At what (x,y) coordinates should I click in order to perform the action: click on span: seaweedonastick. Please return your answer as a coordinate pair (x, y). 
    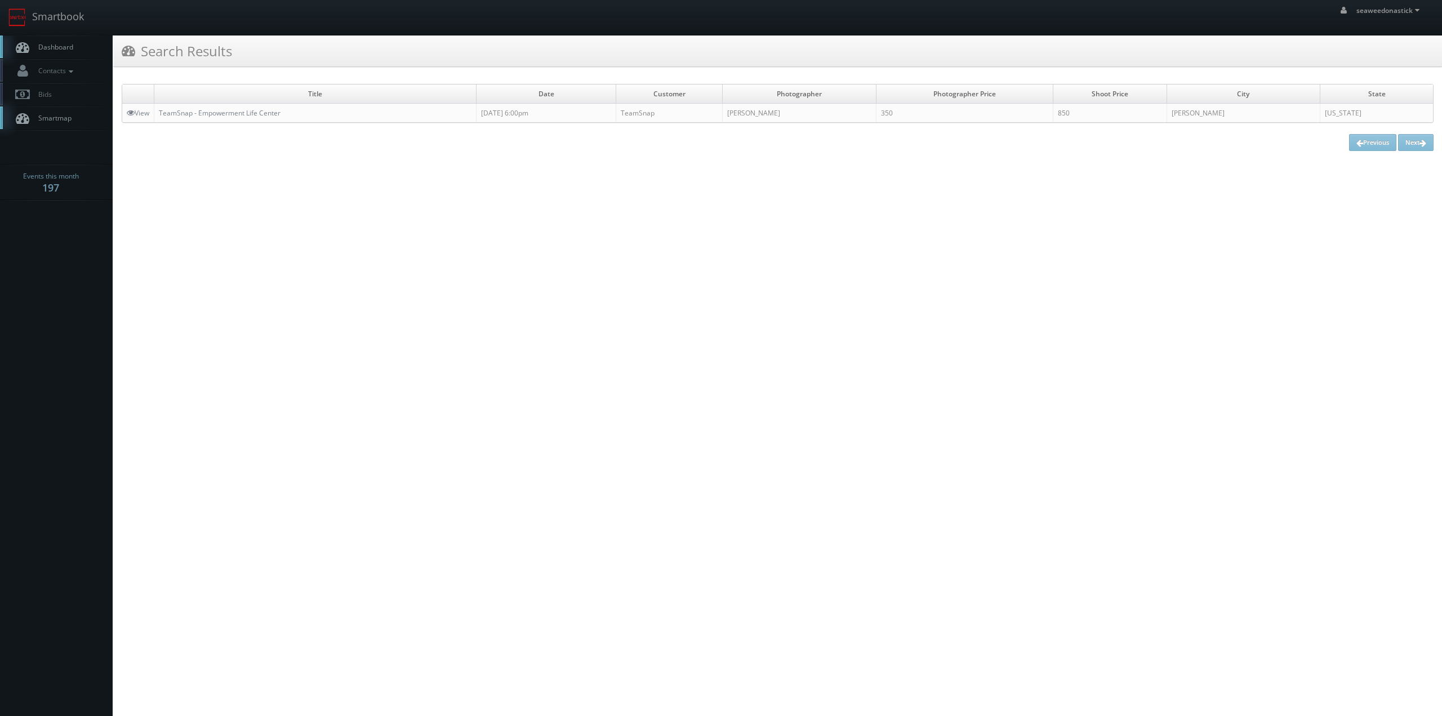
    Looking at the image, I should click on (1390, 10).